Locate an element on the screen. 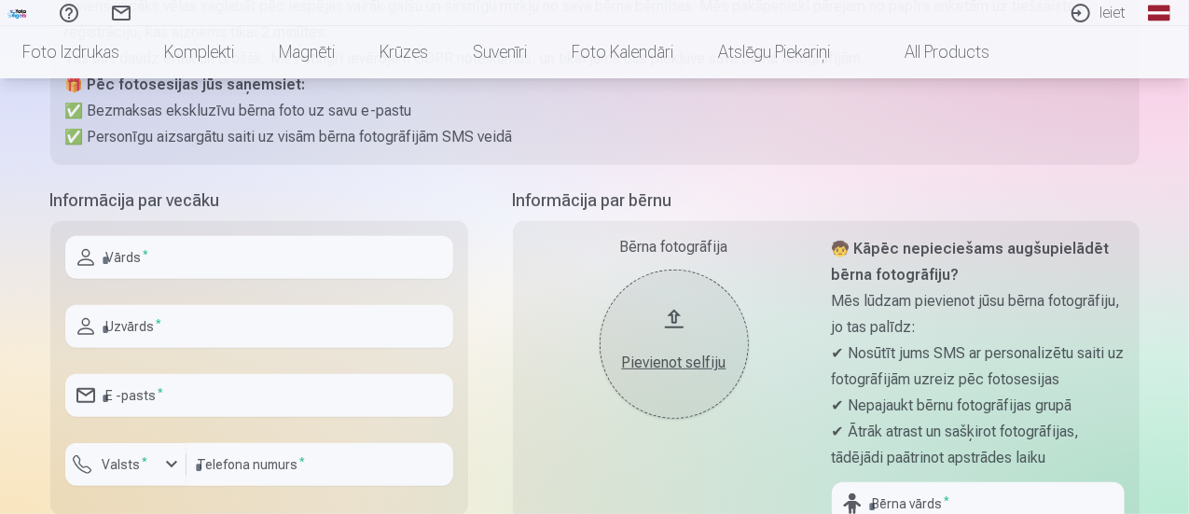  p: ✅ Bezmaksas ekskluzīvu bērna foto uz savu e-pastu is located at coordinates (595, 111).